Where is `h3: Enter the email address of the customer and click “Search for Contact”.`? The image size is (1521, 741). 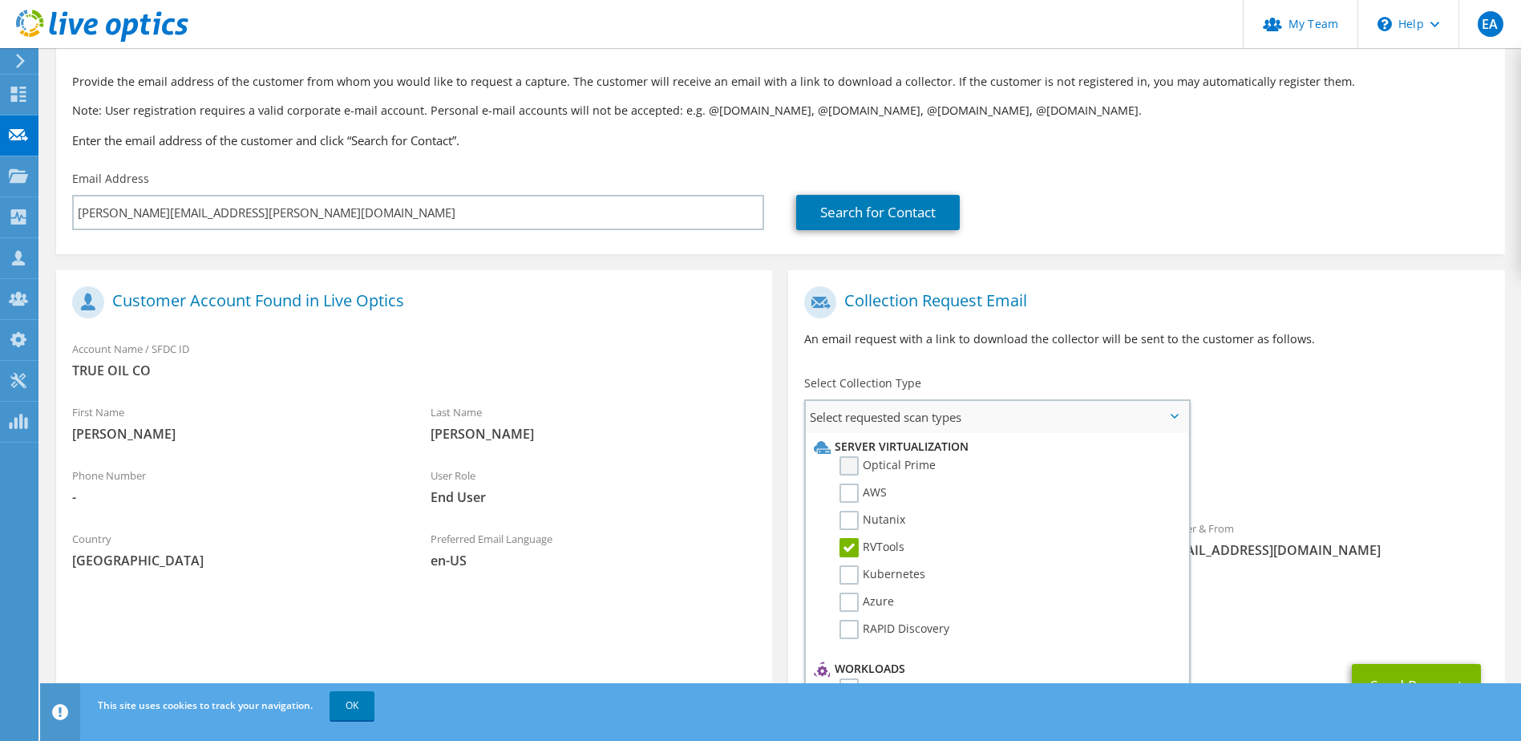
h3: Enter the email address of the customer and click “Search for Contact”. is located at coordinates (780, 140).